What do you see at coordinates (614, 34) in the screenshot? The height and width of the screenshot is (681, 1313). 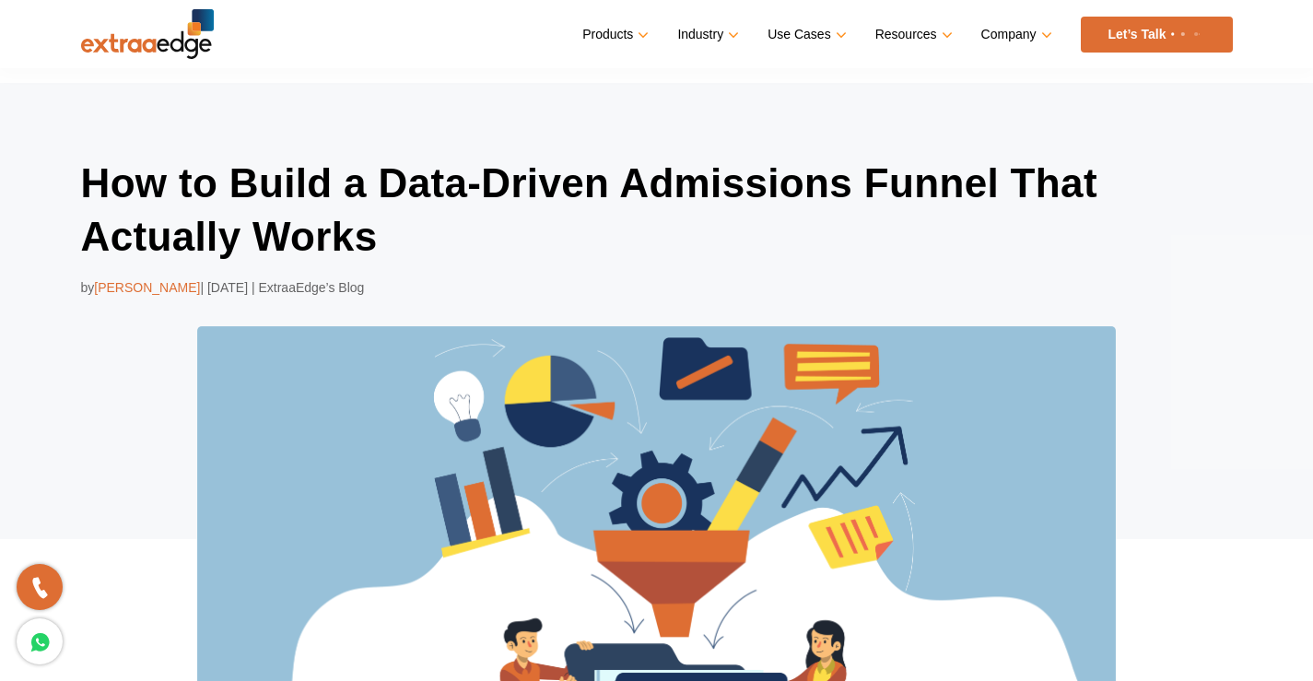 I see `a: Products` at bounding box center [614, 34].